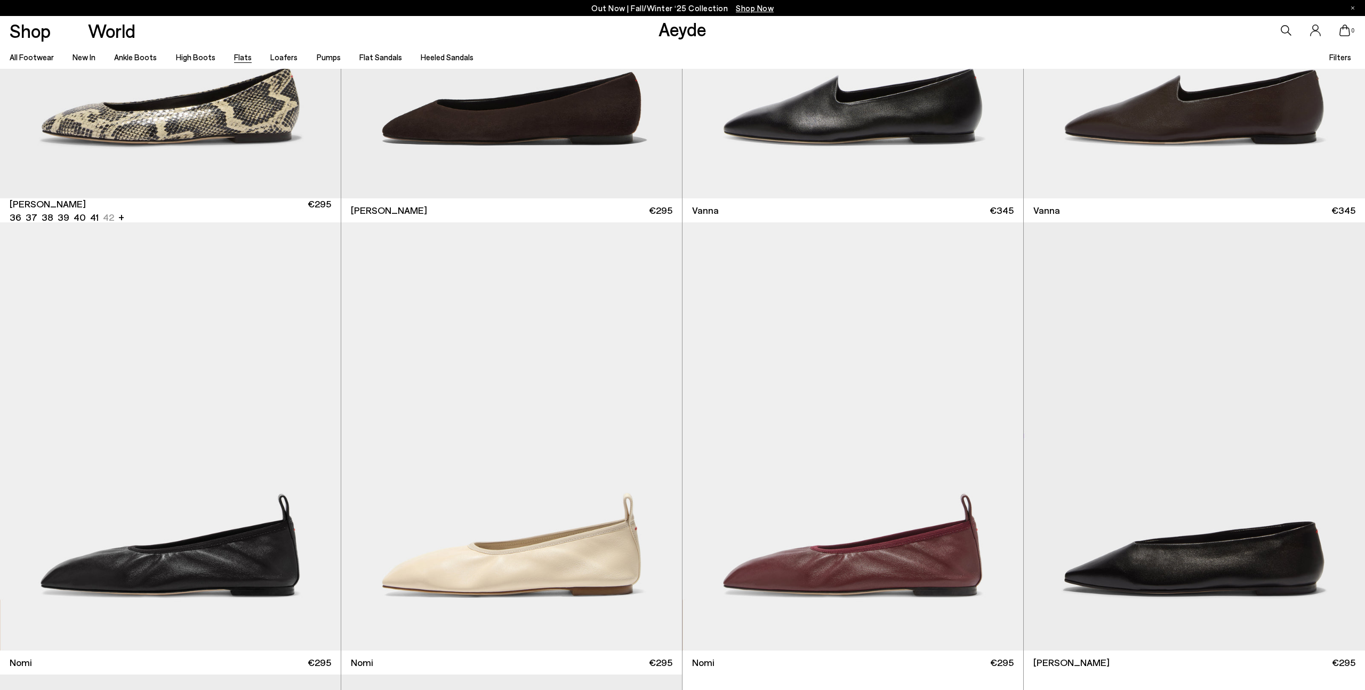  I want to click on ul: variant, so click(60, 217).